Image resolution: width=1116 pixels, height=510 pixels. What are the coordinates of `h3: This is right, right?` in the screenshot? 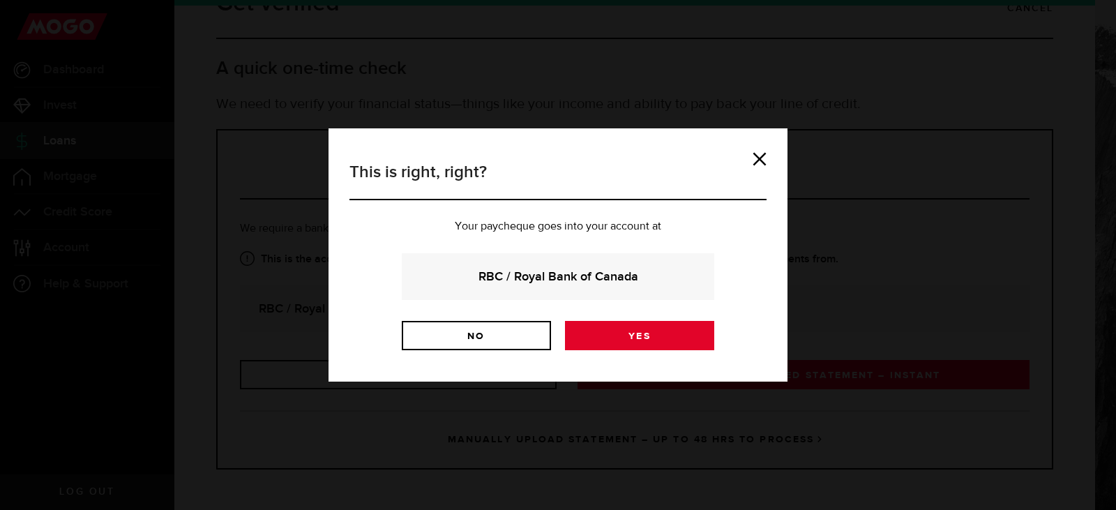 It's located at (558, 180).